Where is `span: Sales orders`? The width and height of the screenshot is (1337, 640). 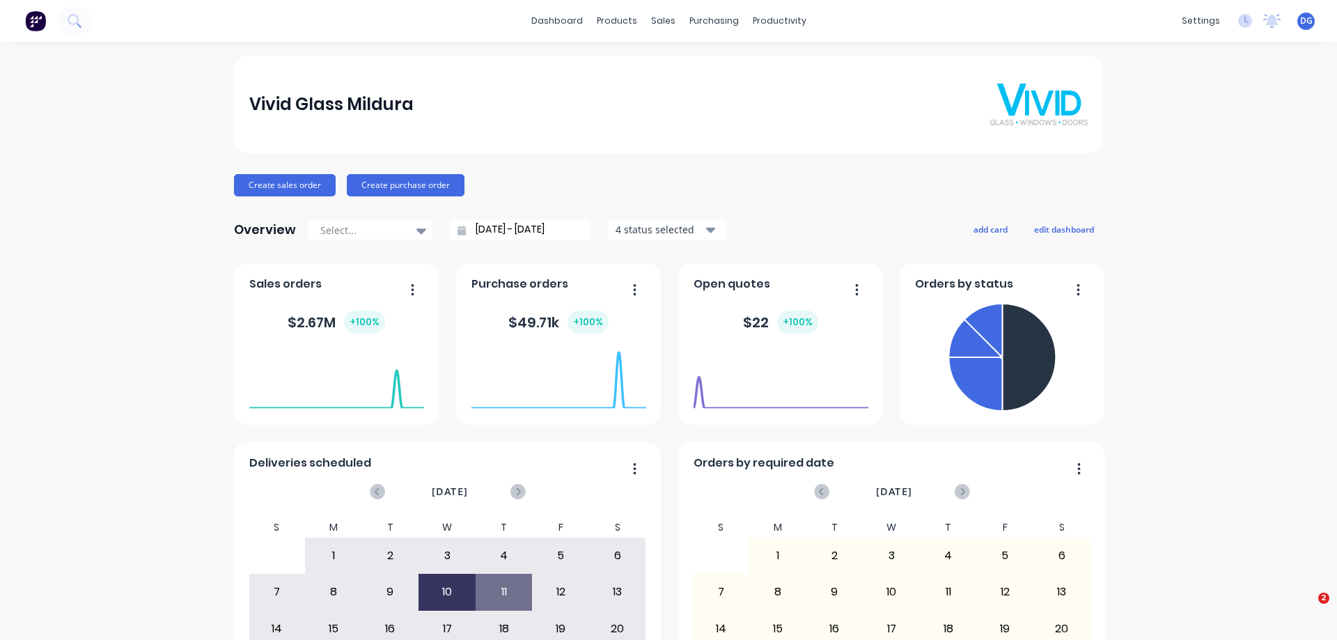
span: Sales orders is located at coordinates (286, 284).